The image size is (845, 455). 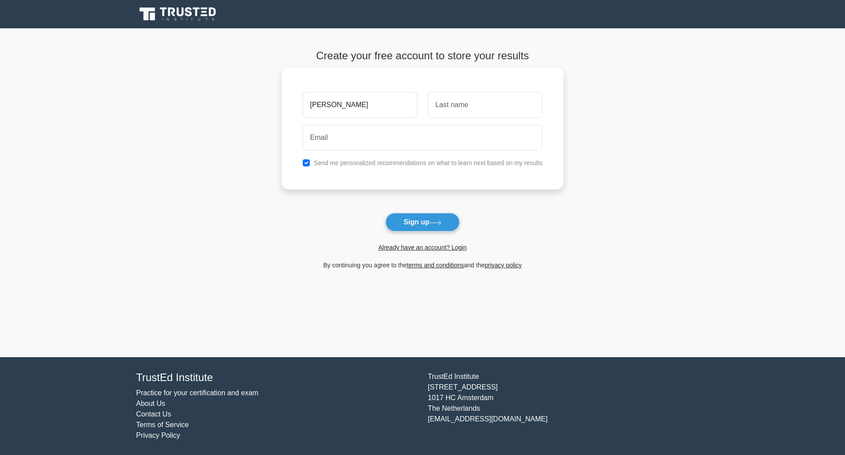 What do you see at coordinates (197, 392) in the screenshot?
I see `a: Practice for your certification and exam` at bounding box center [197, 392].